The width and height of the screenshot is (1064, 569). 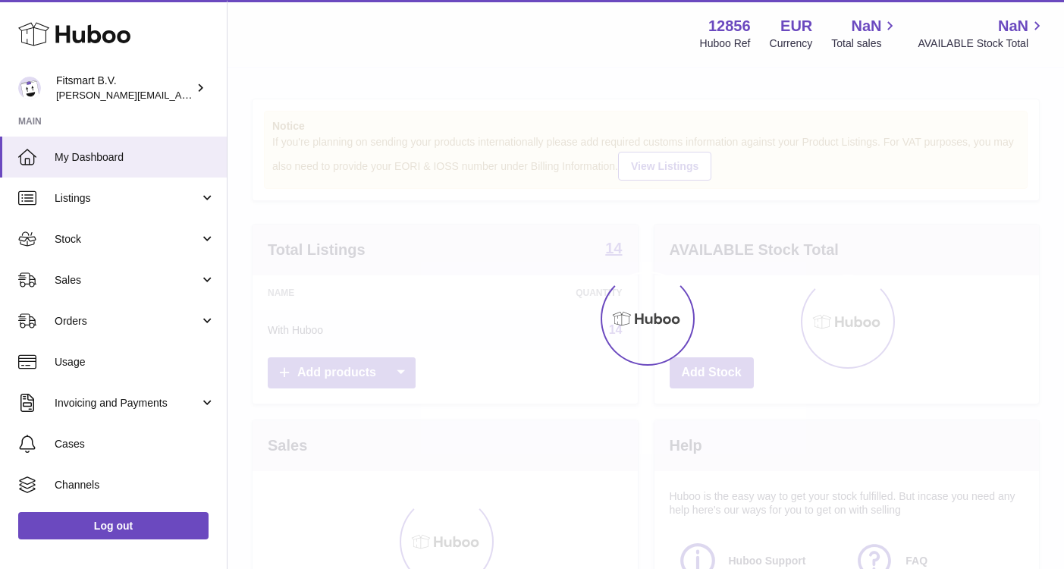 I want to click on div: Huboo Ref, so click(x=725, y=43).